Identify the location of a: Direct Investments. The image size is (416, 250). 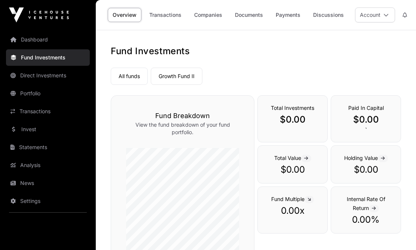
(48, 76).